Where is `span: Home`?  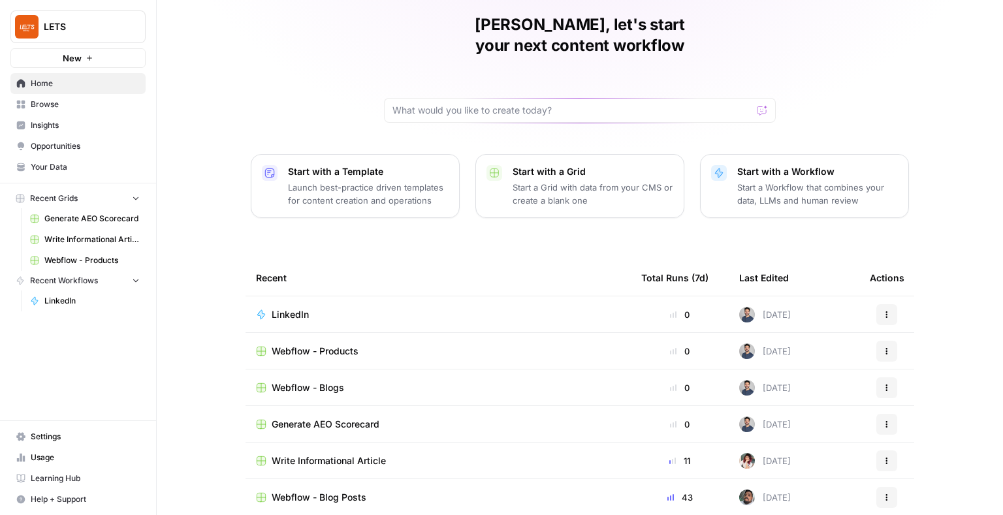 span: Home is located at coordinates (85, 84).